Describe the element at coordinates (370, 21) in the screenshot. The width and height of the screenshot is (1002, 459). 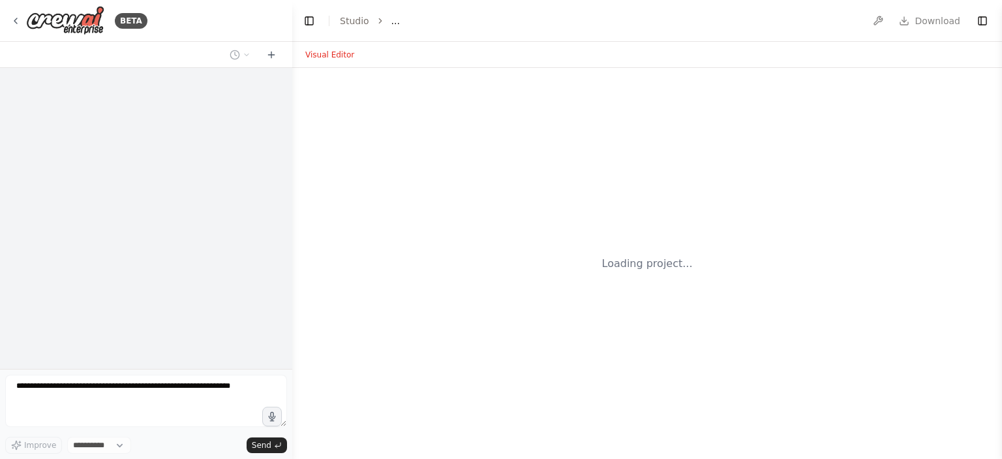
I see `nav: breadcrumb` at that location.